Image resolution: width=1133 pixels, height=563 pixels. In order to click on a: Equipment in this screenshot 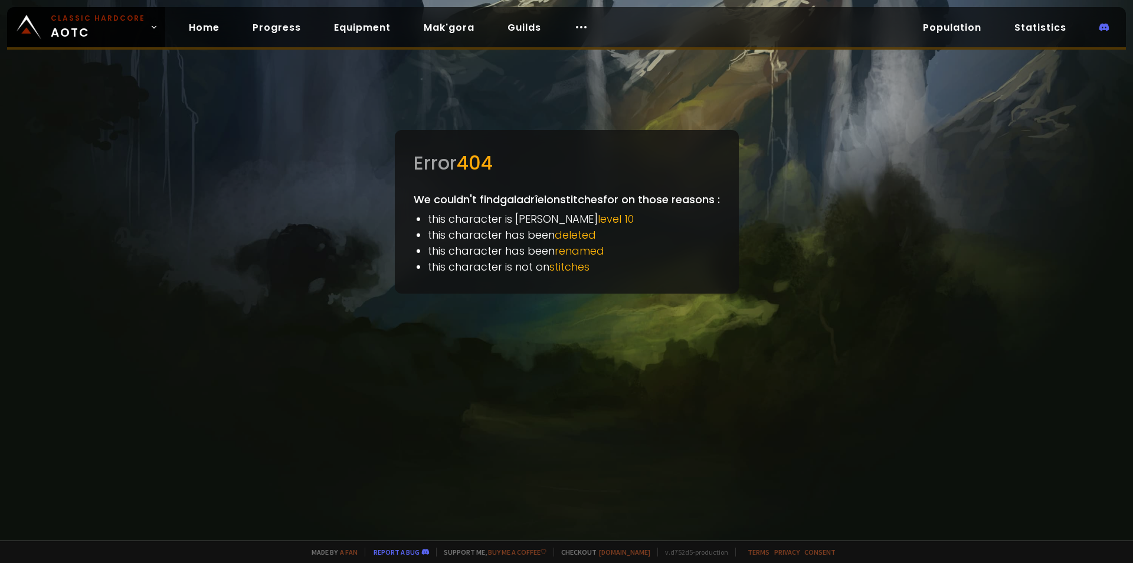, I will do `click(362, 27)`.